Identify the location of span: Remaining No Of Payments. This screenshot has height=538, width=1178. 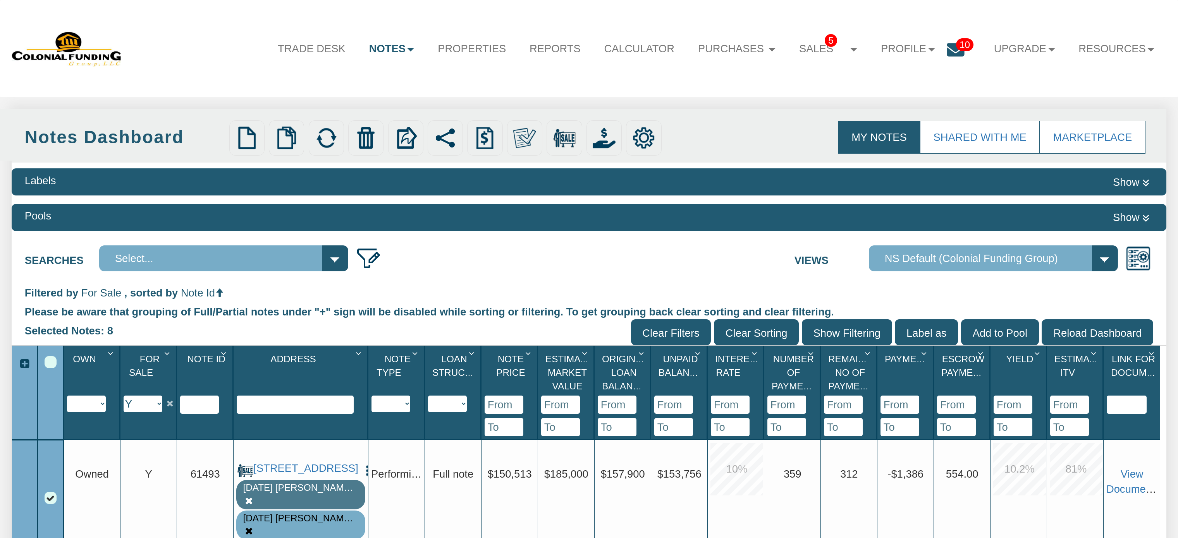
(855, 373).